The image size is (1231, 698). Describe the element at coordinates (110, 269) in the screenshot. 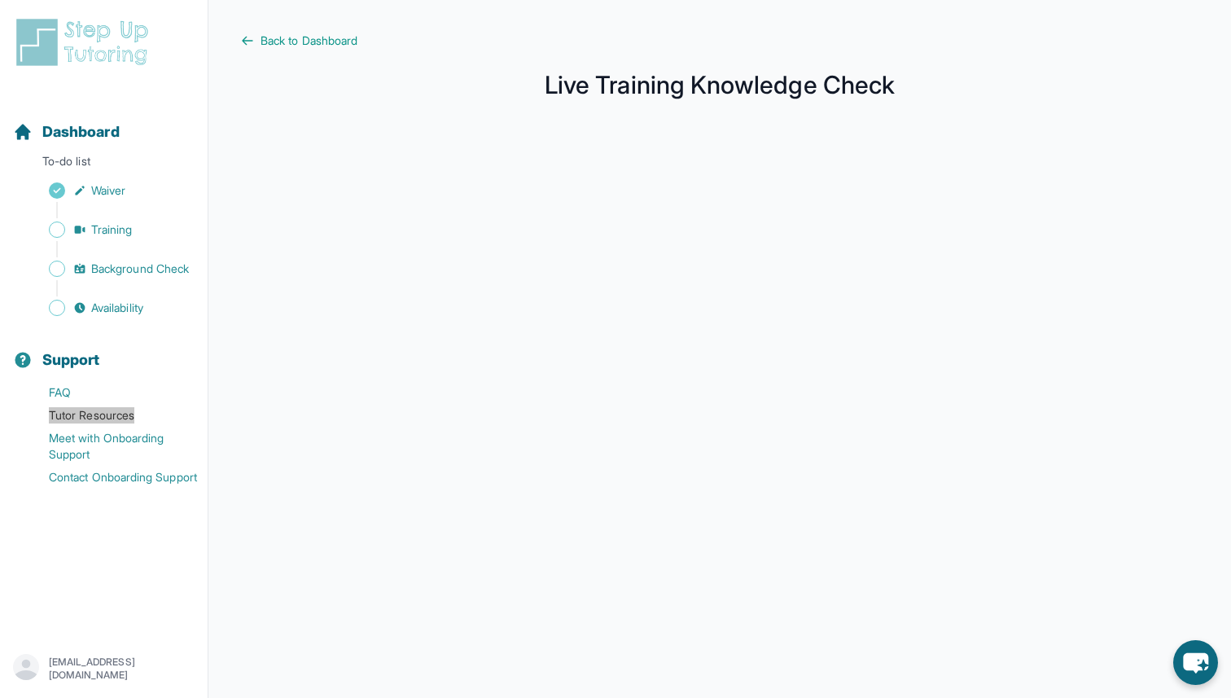

I see `a: Background Check` at that location.